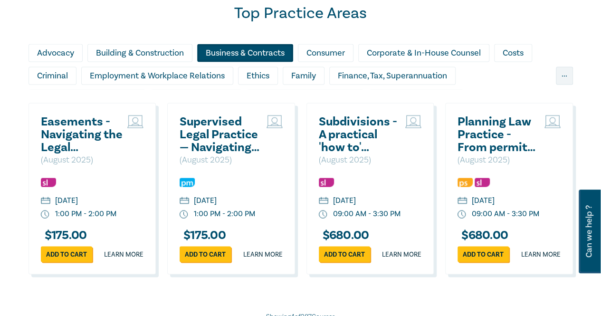  What do you see at coordinates (157, 76) in the screenshot?
I see `div: Employment & Workplace Relations` at bounding box center [157, 76].